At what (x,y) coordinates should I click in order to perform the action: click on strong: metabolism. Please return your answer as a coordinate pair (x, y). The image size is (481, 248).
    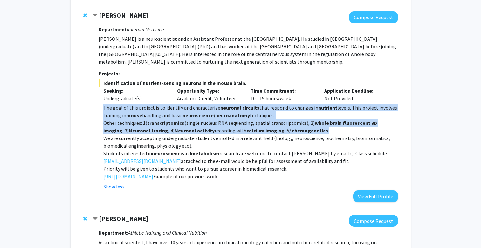
    Looking at the image, I should click on (205, 153).